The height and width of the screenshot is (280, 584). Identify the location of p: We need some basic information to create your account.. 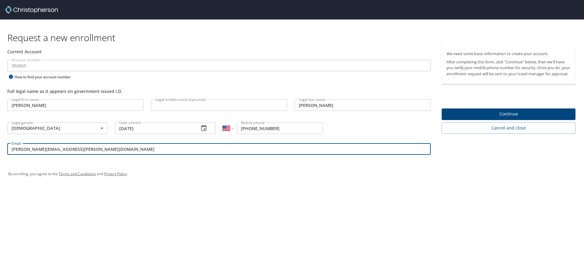
(509, 54).